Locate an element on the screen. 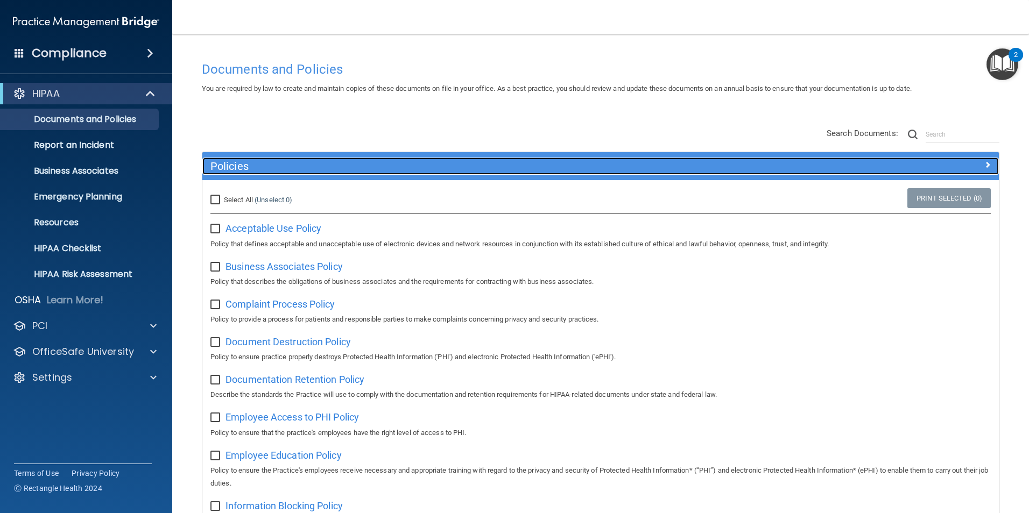 This screenshot has height=513, width=1029. span: Documentation Retention Policy is located at coordinates (295, 379).